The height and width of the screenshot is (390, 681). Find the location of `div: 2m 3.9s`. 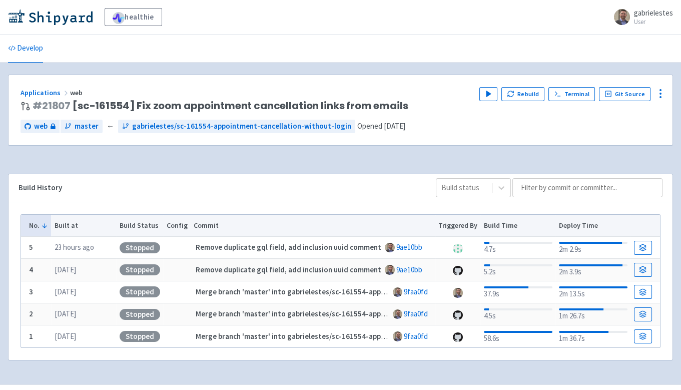

div: 2m 3.9s is located at coordinates (593, 270).